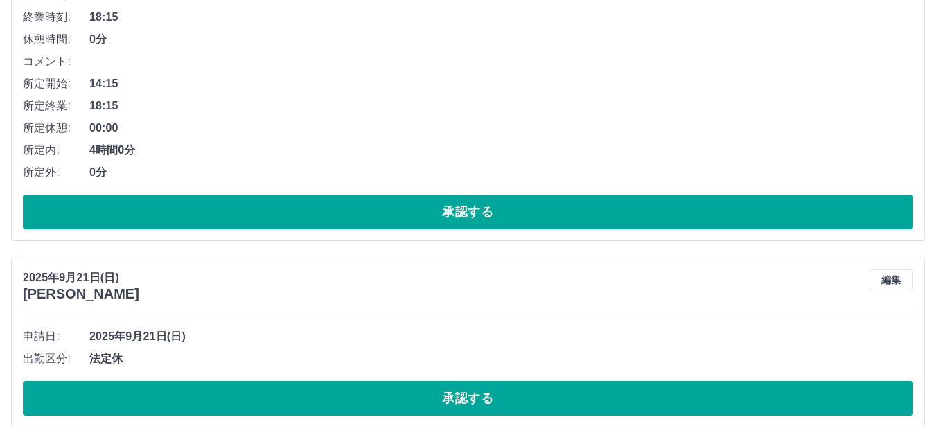  I want to click on span: 所定内:, so click(56, 150).